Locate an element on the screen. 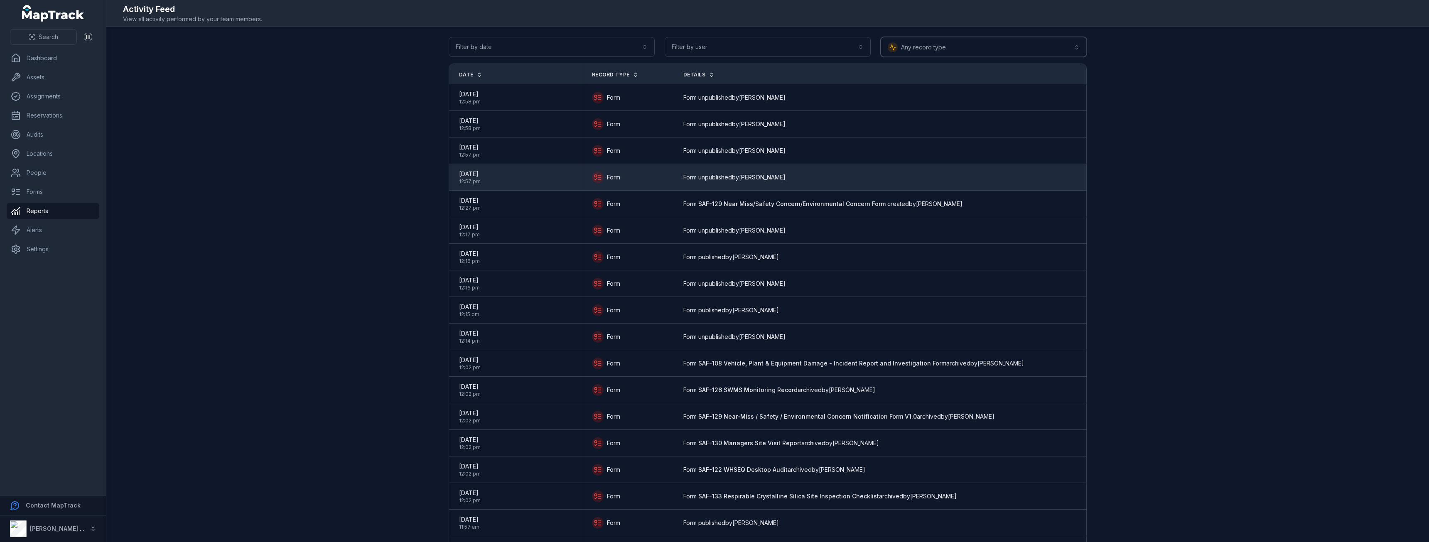 This screenshot has height=542, width=1429. span: Details is located at coordinates (694, 75).